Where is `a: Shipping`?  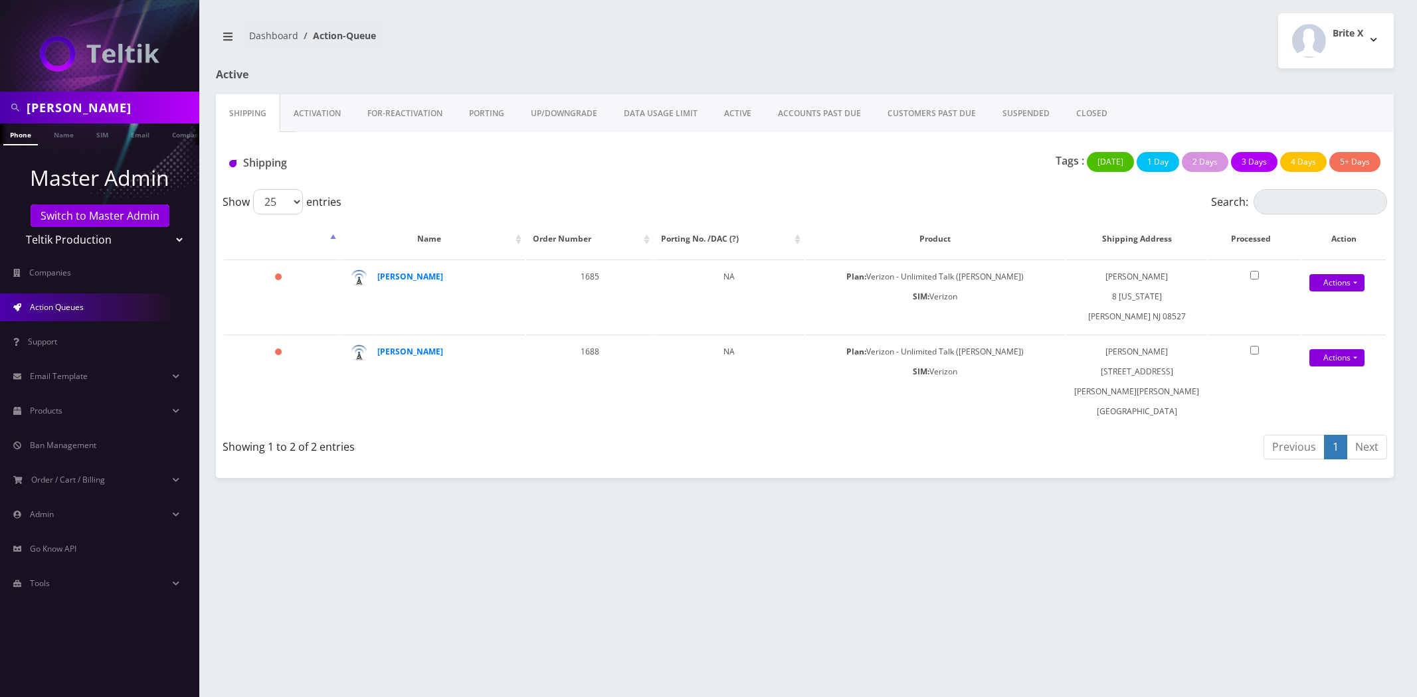 a: Shipping is located at coordinates (248, 114).